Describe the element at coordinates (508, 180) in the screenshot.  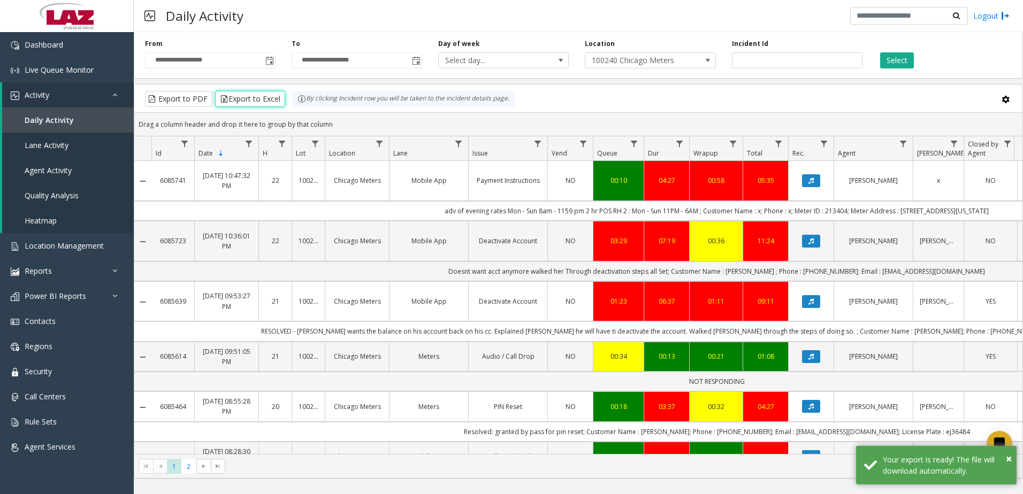
I see `a: Payment Instructions` at that location.